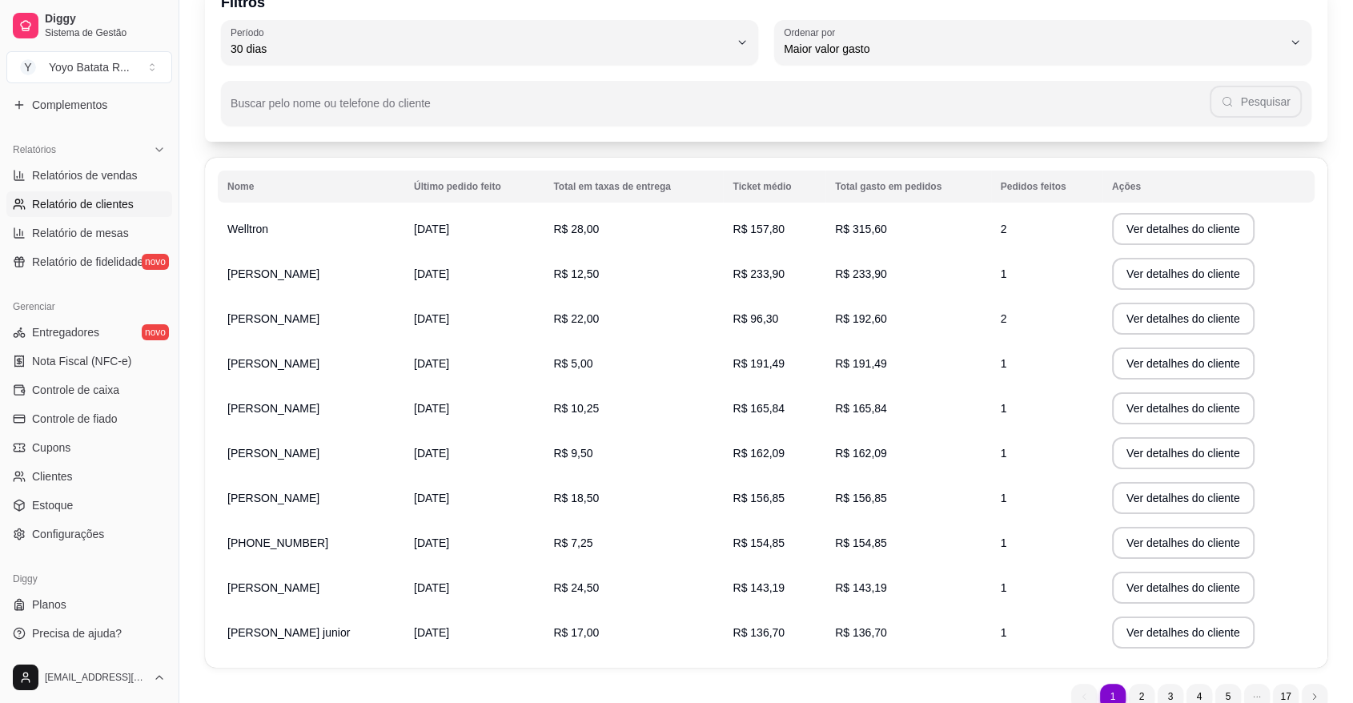 The height and width of the screenshot is (703, 1353). What do you see at coordinates (576, 633) in the screenshot?
I see `span: R$ 17,00` at bounding box center [576, 633].